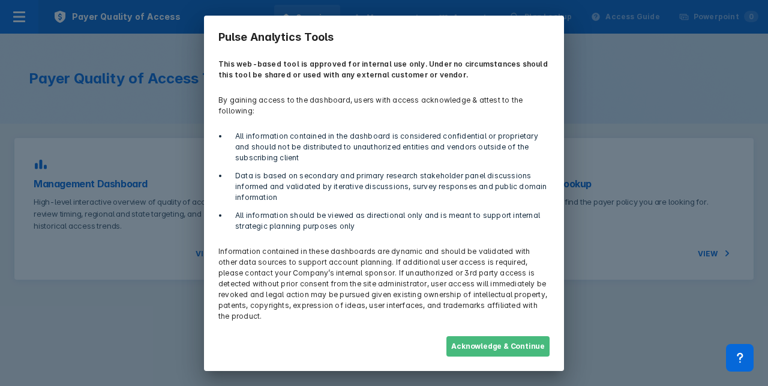 This screenshot has width=768, height=386. I want to click on div: Contact Support, so click(740, 358).